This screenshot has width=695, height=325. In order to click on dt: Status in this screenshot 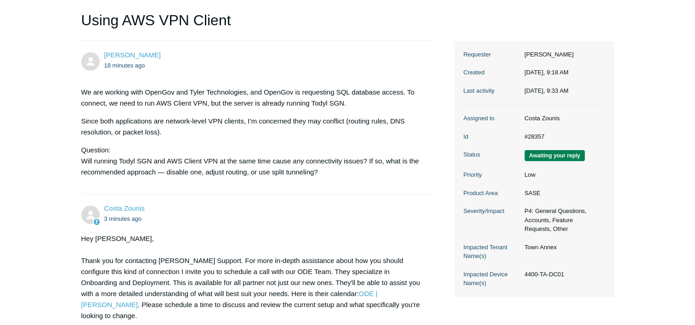, I will do `click(491, 155)`.